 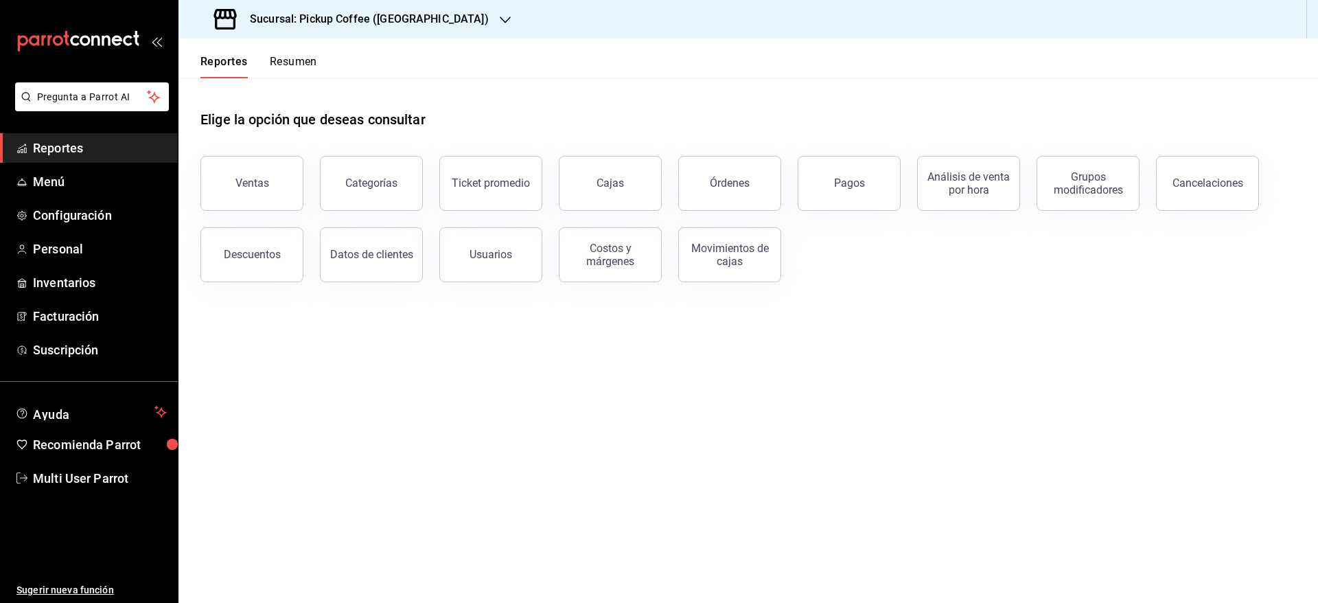 I want to click on div: Pagos, so click(x=849, y=183).